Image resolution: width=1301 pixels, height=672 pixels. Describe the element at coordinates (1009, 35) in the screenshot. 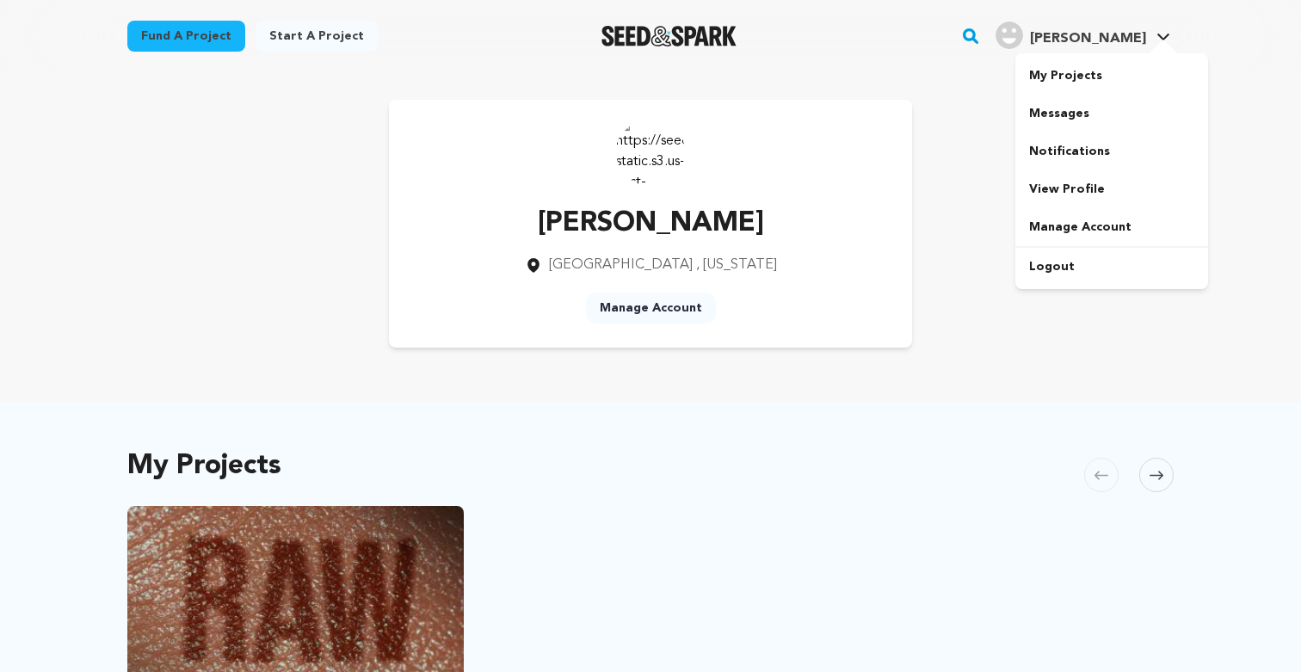

I see `img: user.png` at that location.